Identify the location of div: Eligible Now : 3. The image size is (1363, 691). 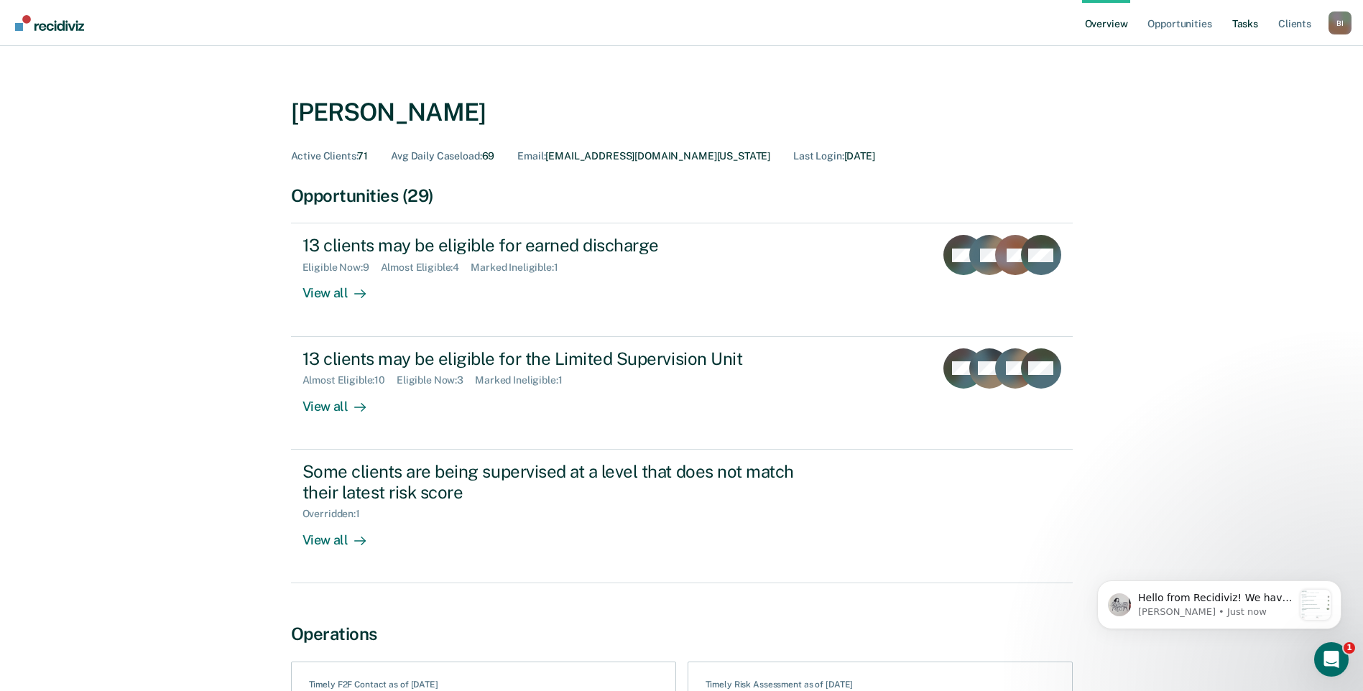
(435, 380).